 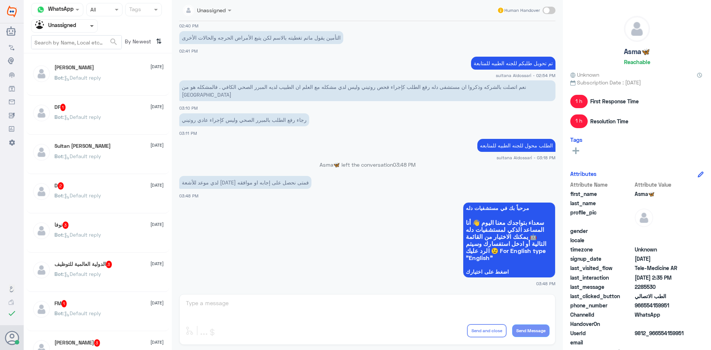 I want to click on p: 5/10/2025, 2:54 PM, so click(x=514, y=63).